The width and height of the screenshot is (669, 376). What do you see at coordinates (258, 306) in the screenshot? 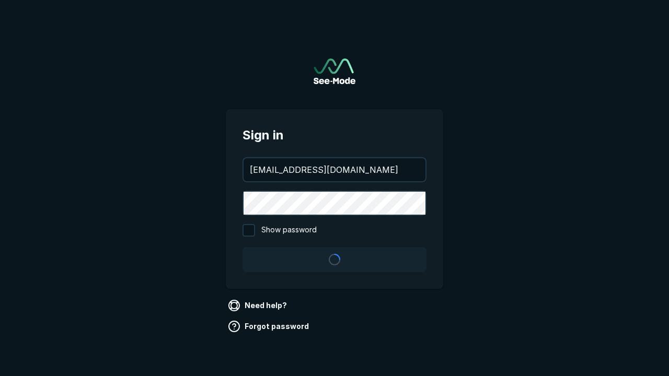
I see `a: Need help?` at bounding box center [258, 306].